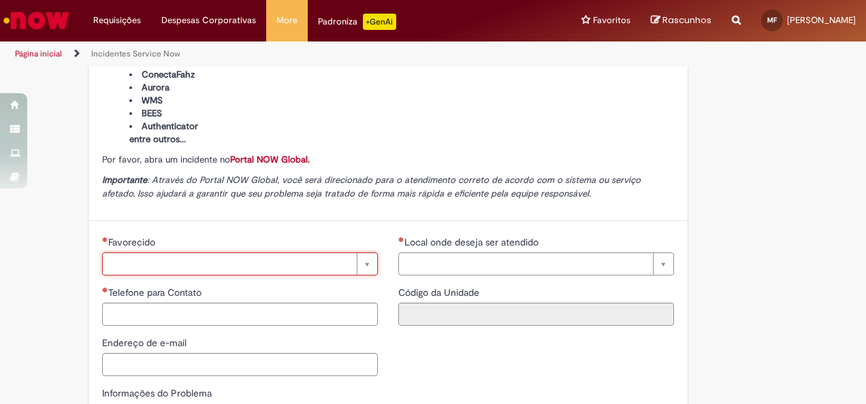 The image size is (866, 404). What do you see at coordinates (157, 393) in the screenshot?
I see `label: Informações do Problema` at bounding box center [157, 393].